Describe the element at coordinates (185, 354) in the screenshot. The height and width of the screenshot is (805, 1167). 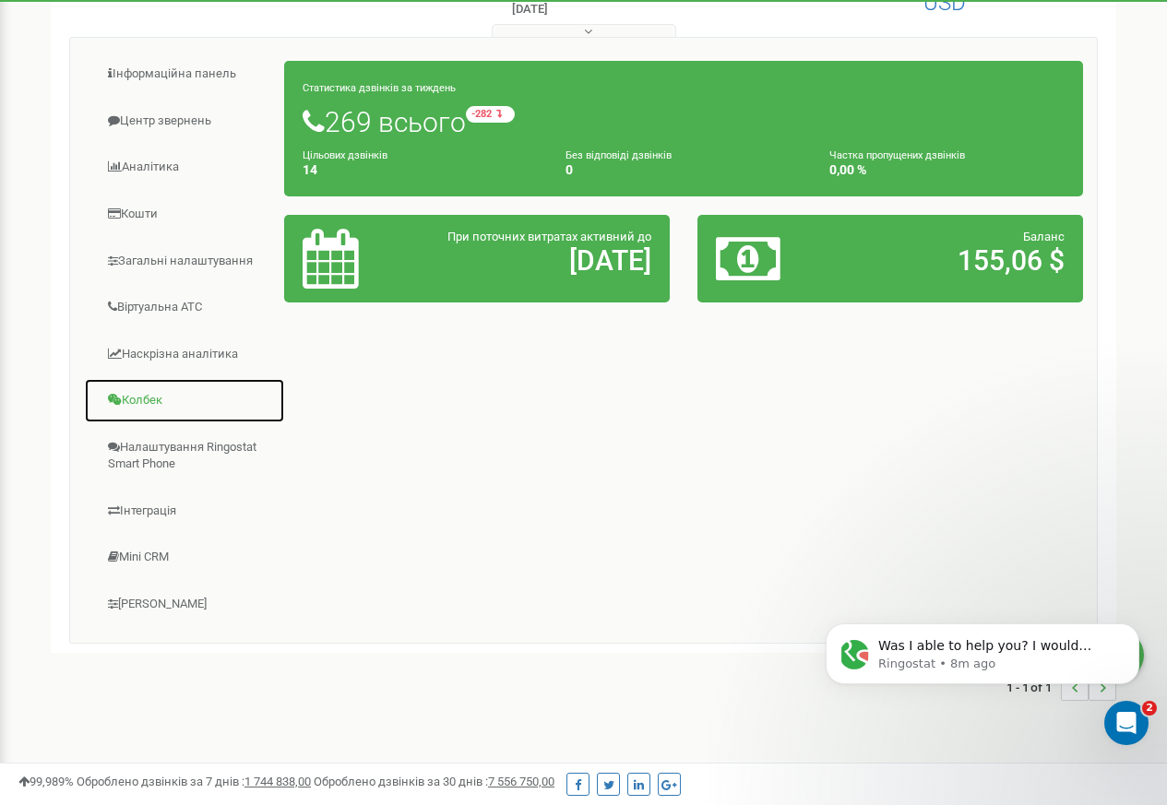
I see `a: Наскрізна аналітика` at that location.